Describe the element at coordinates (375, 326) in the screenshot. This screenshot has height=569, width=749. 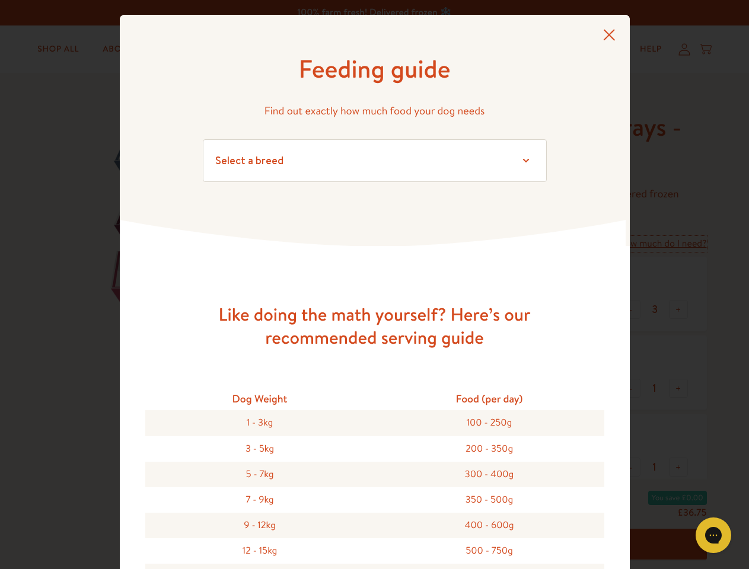
I see `h3: Like doing the math yourself? Here’s our recommended serving guide` at that location.